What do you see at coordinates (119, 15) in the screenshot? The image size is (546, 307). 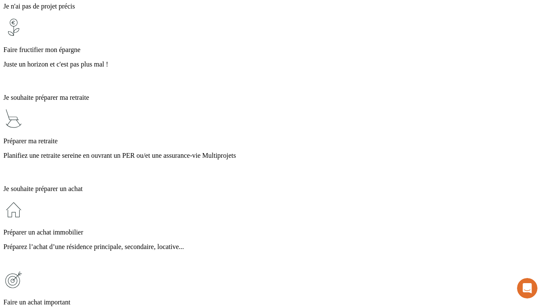 I see `div: Ouvrir le Messenger Intercom` at bounding box center [119, 15].